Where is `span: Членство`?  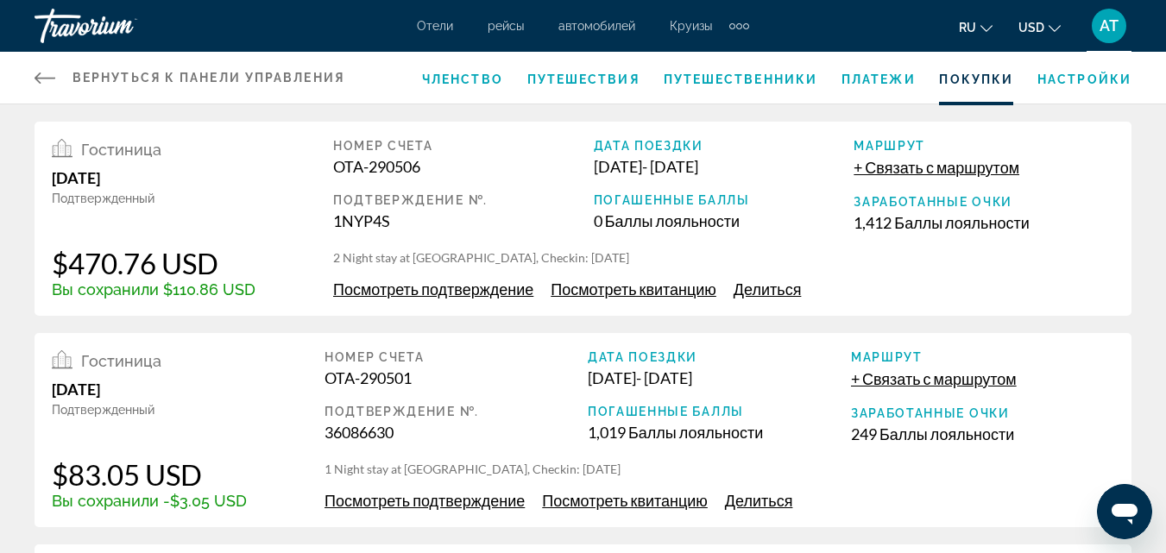
span: Членство is located at coordinates (462, 79).